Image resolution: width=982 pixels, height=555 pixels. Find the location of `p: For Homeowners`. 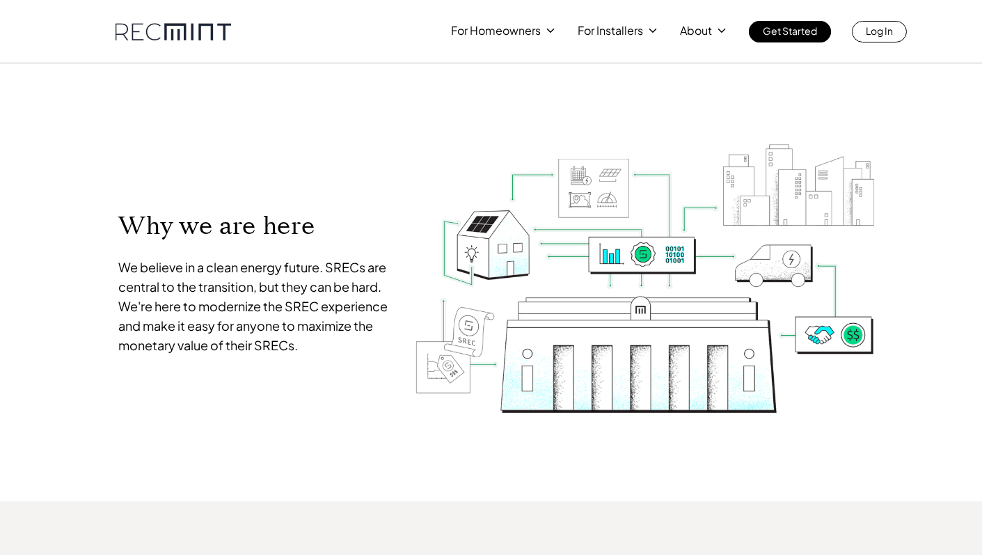

p: For Homeowners is located at coordinates (496, 31).